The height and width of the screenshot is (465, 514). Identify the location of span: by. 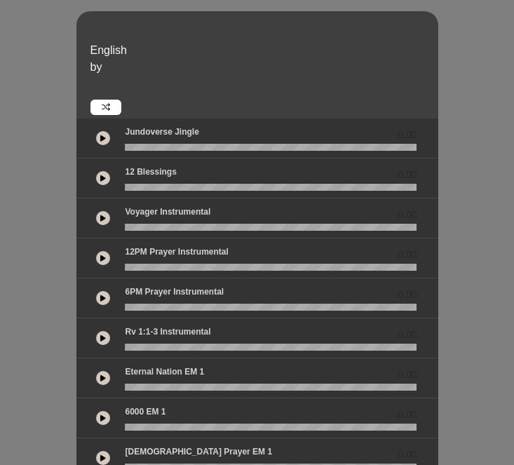
(96, 67).